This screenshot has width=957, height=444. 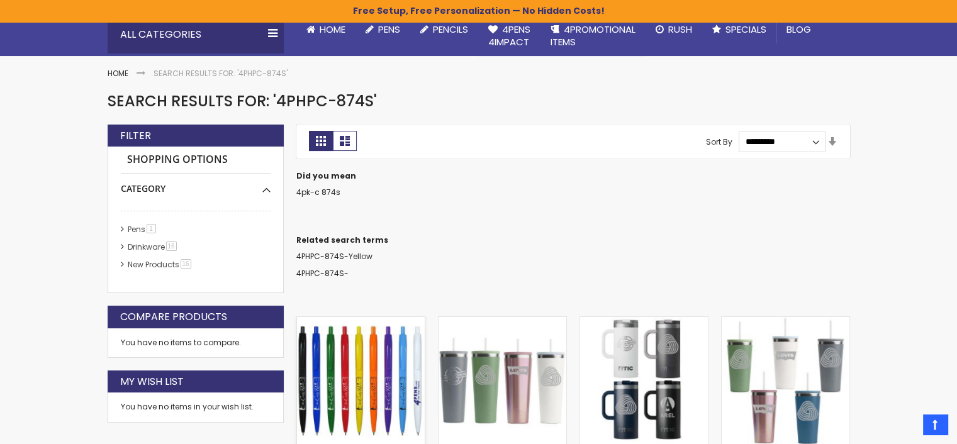 What do you see at coordinates (196, 407) in the screenshot?
I see `div: You have no items in your wish list.` at bounding box center [196, 407].